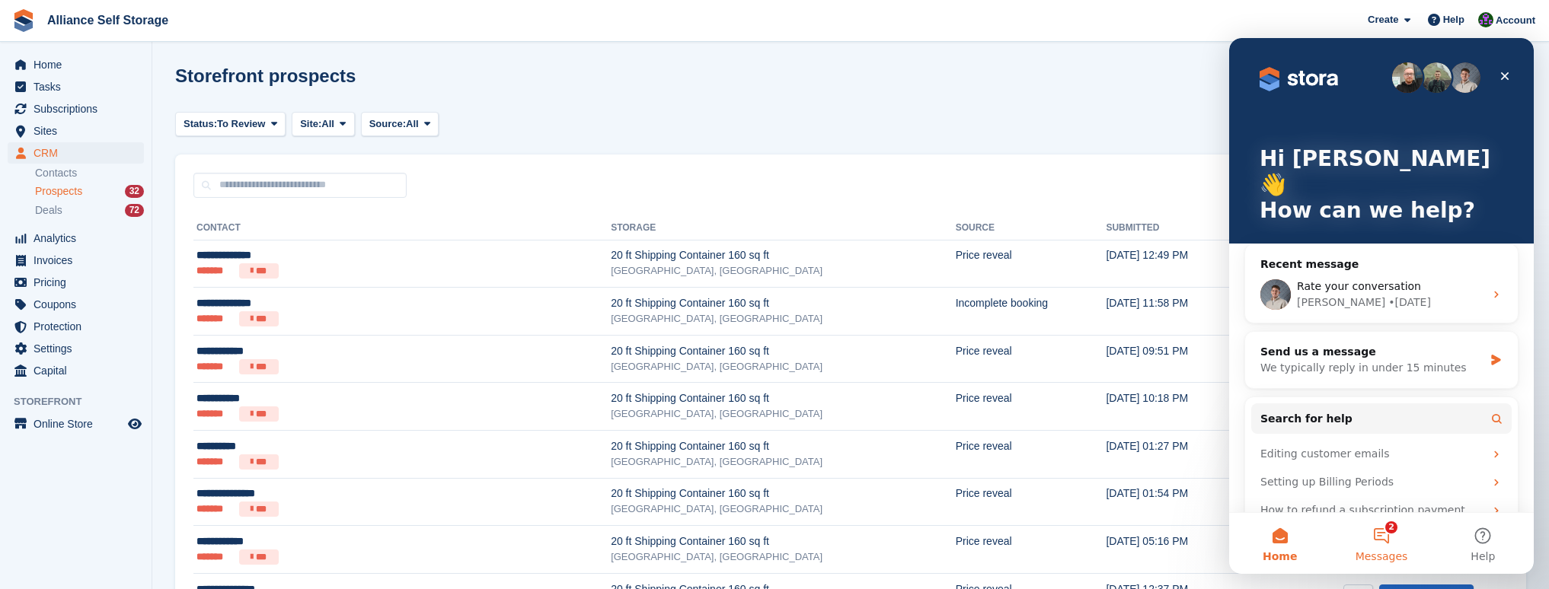  Describe the element at coordinates (1031, 228) in the screenshot. I see `th: Source` at that location.